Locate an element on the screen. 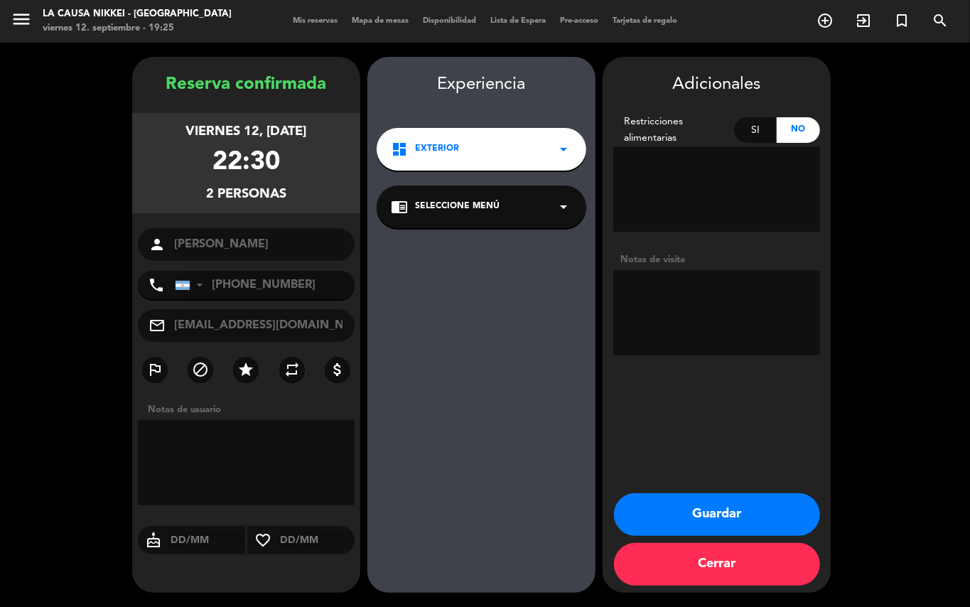 The image size is (970, 607). span: Seleccione Menú is located at coordinates (457, 207).